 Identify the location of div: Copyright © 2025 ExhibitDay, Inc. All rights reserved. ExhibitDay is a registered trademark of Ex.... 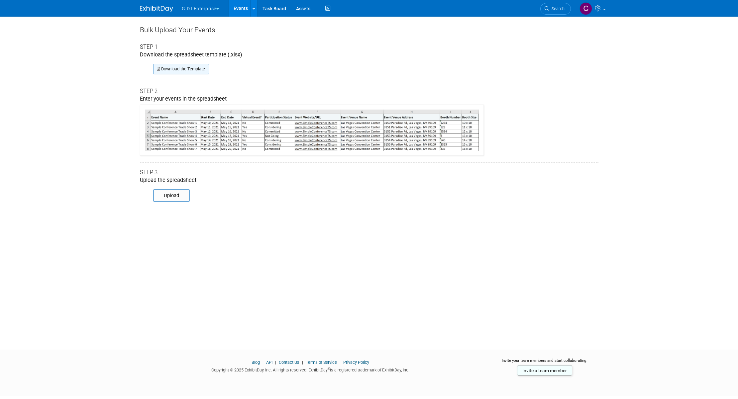
(311, 369).